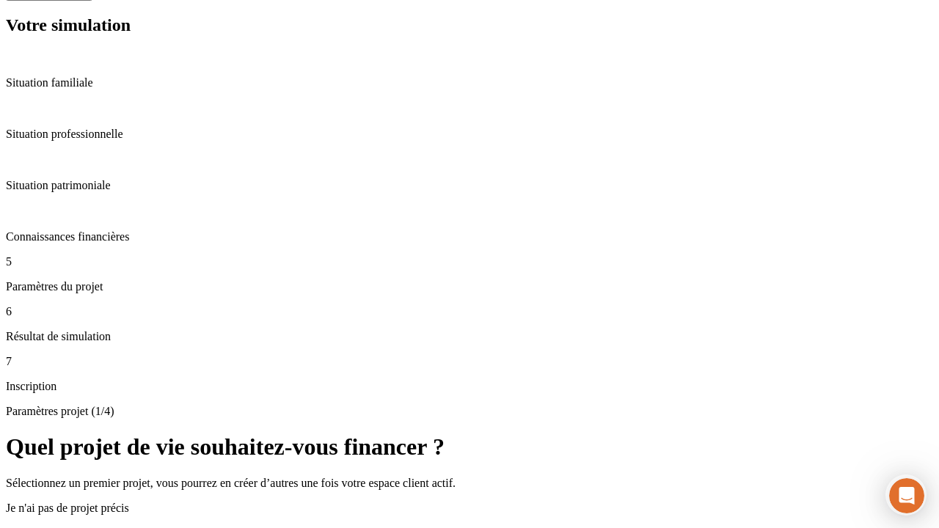 The image size is (939, 528). I want to click on p: 5, so click(469, 262).